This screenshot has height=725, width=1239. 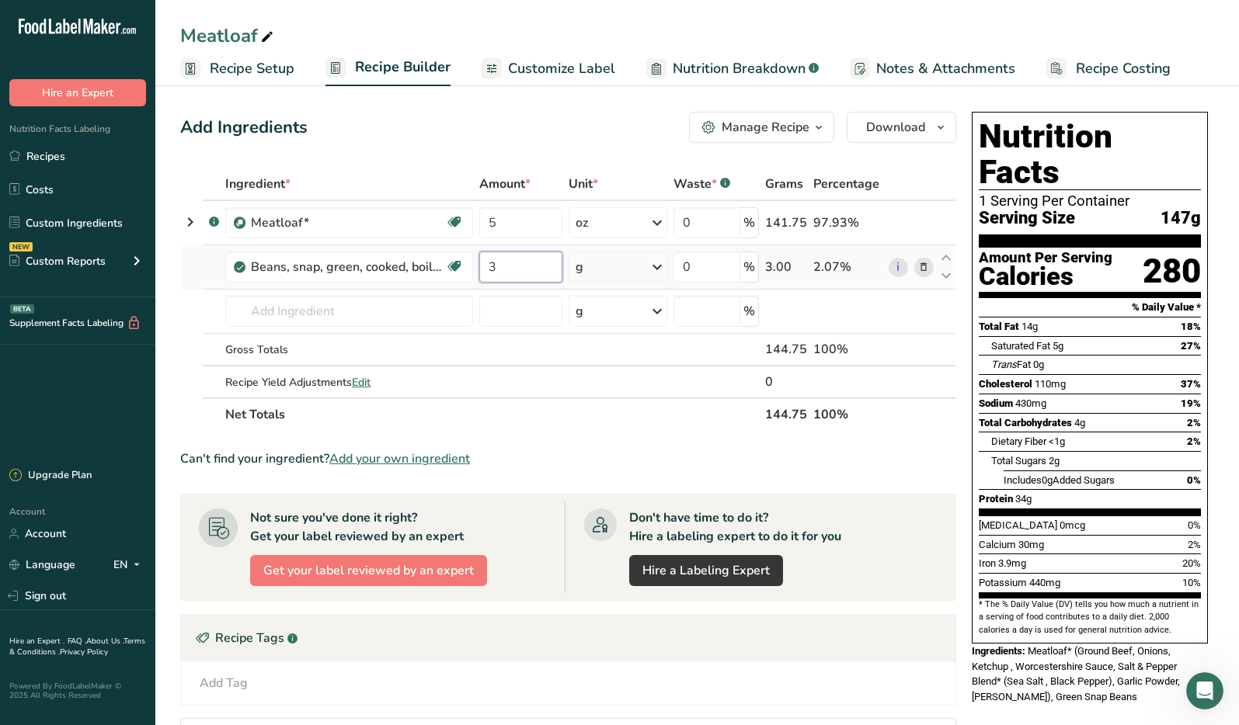 I want to click on span: Unit, so click(x=583, y=184).